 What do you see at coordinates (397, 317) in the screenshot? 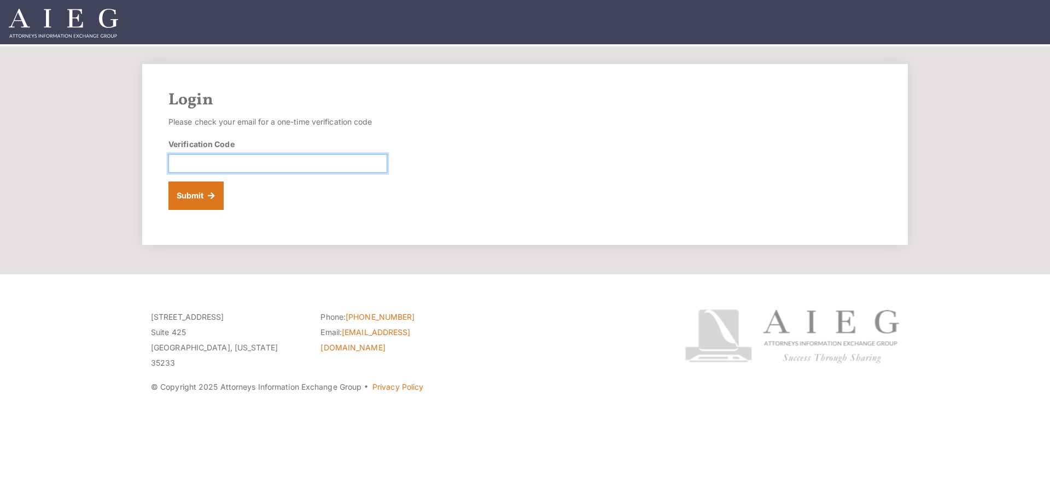
I see `li: Phone:` at bounding box center [397, 317].